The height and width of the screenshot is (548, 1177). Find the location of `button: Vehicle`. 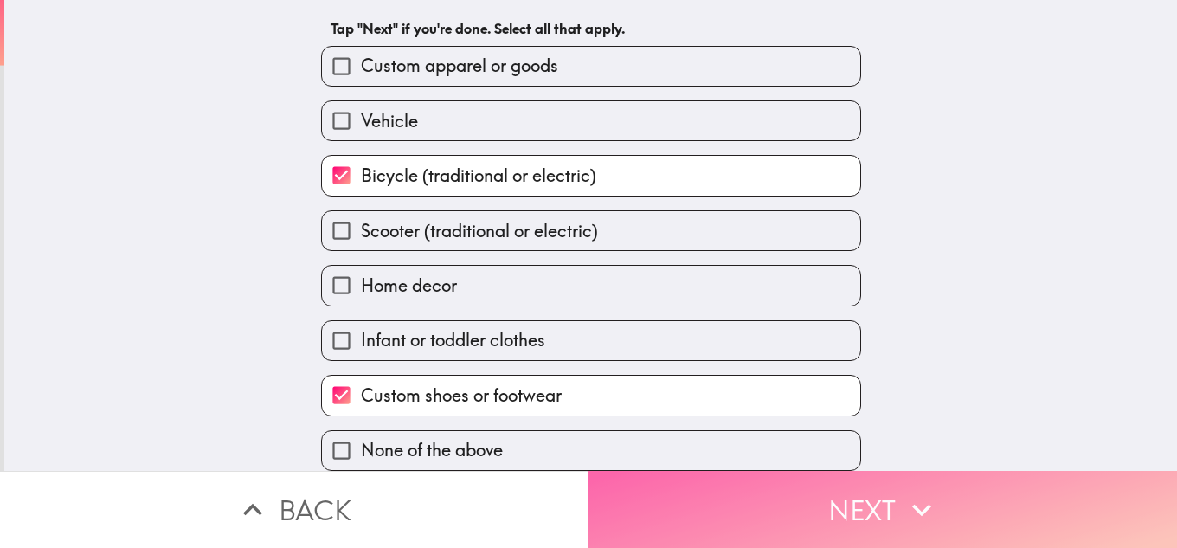

button: Vehicle is located at coordinates (591, 120).